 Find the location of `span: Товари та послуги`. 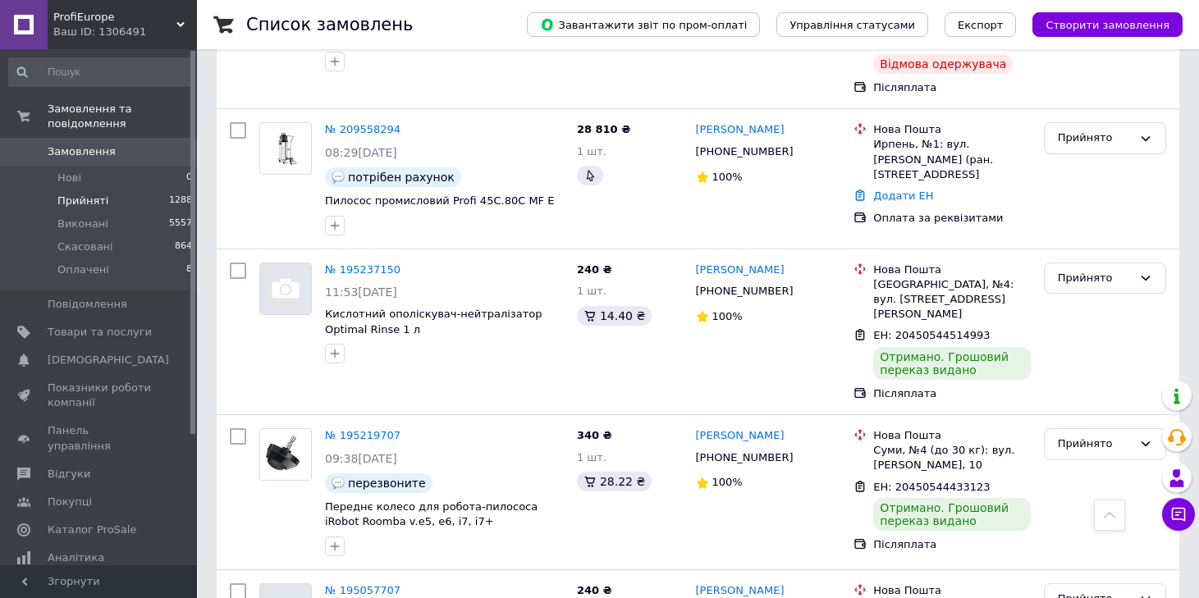

span: Товари та послуги is located at coordinates (99, 332).